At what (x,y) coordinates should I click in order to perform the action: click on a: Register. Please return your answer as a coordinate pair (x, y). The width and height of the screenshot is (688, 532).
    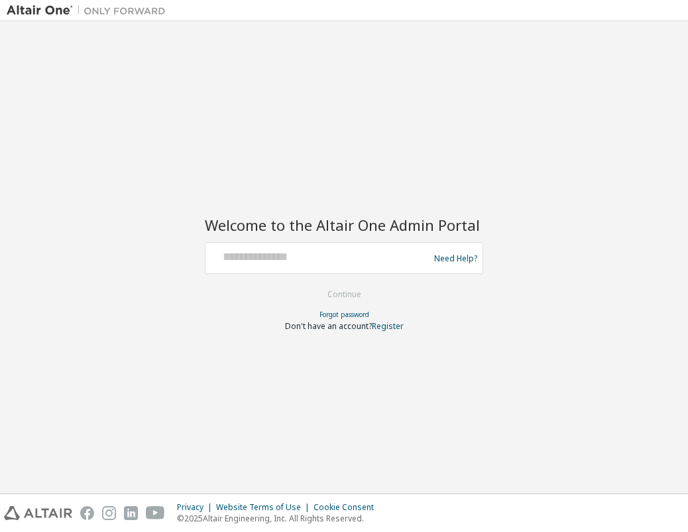
    Looking at the image, I should click on (388, 325).